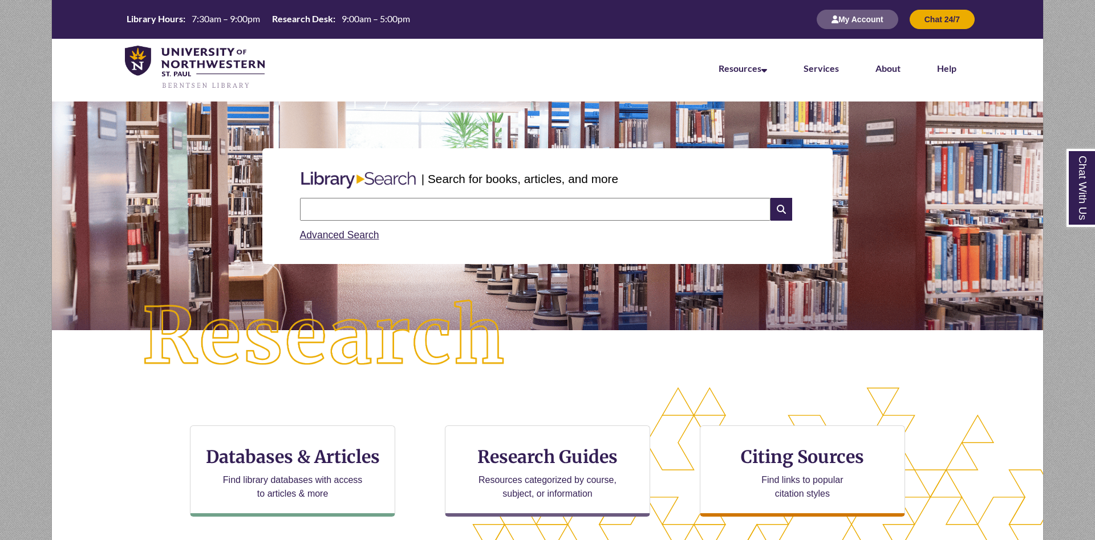 The image size is (1095, 540). Describe the element at coordinates (293, 471) in the screenshot. I see `a: Databases & Articles Find library databases with access to articles & more` at that location.